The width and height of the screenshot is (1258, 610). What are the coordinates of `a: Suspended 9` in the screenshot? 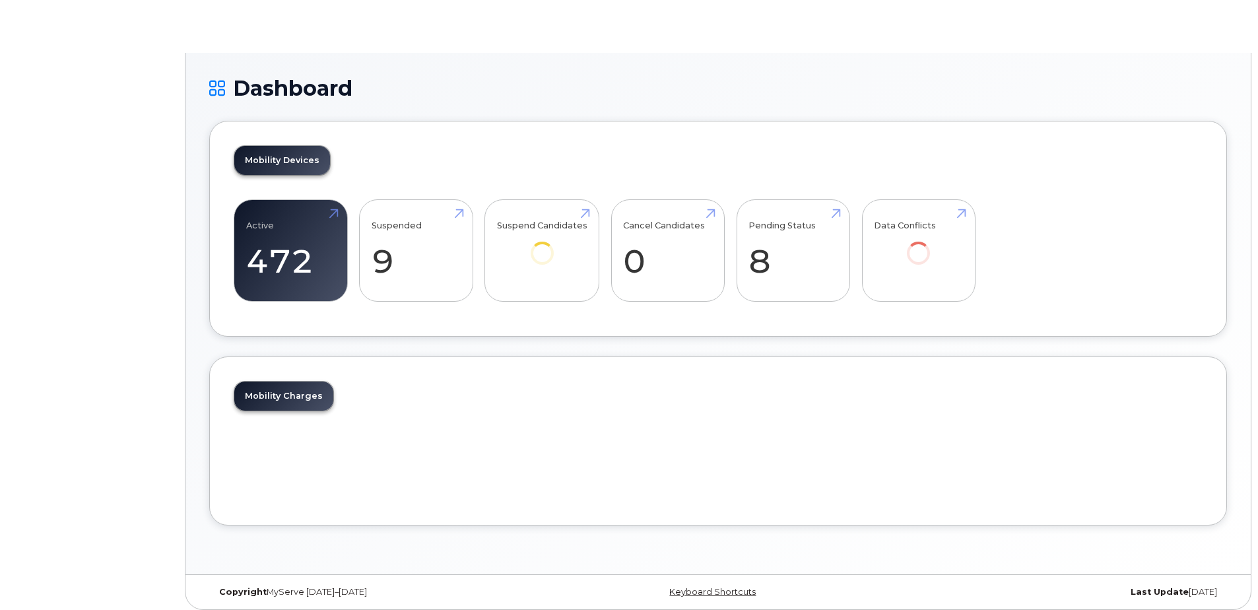 It's located at (416, 251).